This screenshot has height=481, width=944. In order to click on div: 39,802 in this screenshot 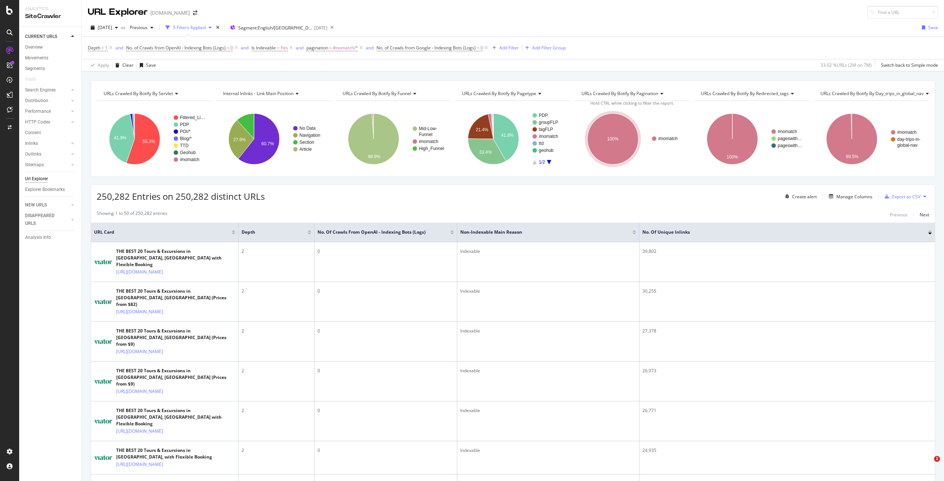, I will do `click(787, 251)`.